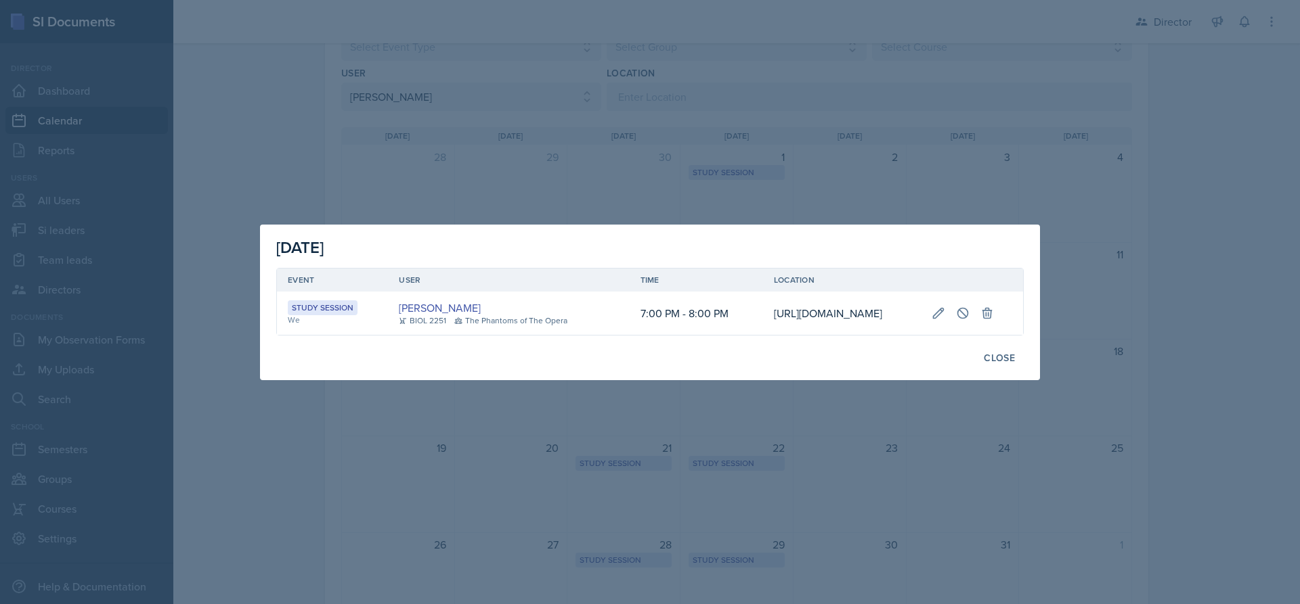 The image size is (1300, 604). What do you see at coordinates (999, 358) in the screenshot?
I see `div: Close` at bounding box center [999, 358].